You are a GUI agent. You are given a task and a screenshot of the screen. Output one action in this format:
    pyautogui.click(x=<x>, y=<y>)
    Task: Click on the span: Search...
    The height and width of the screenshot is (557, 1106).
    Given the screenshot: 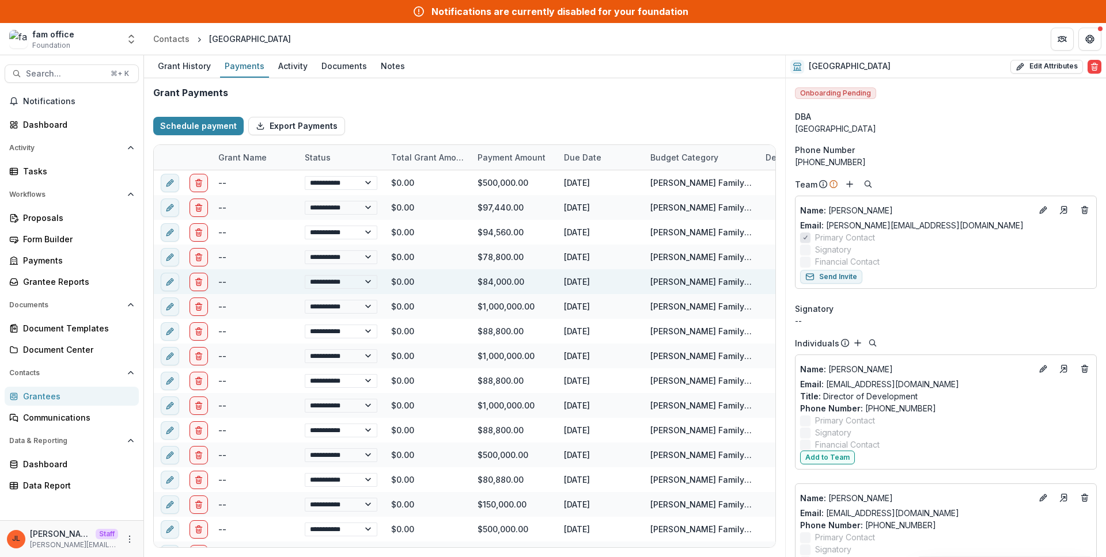 What is the action you would take?
    pyautogui.click(x=65, y=74)
    